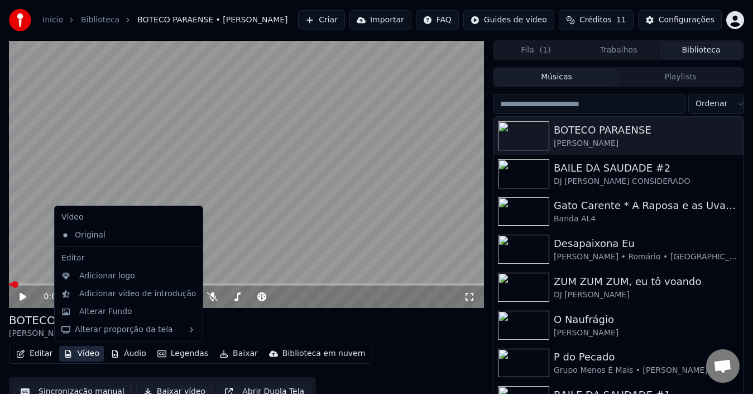 The image size is (753, 394). I want to click on button: Baixar, so click(238, 353).